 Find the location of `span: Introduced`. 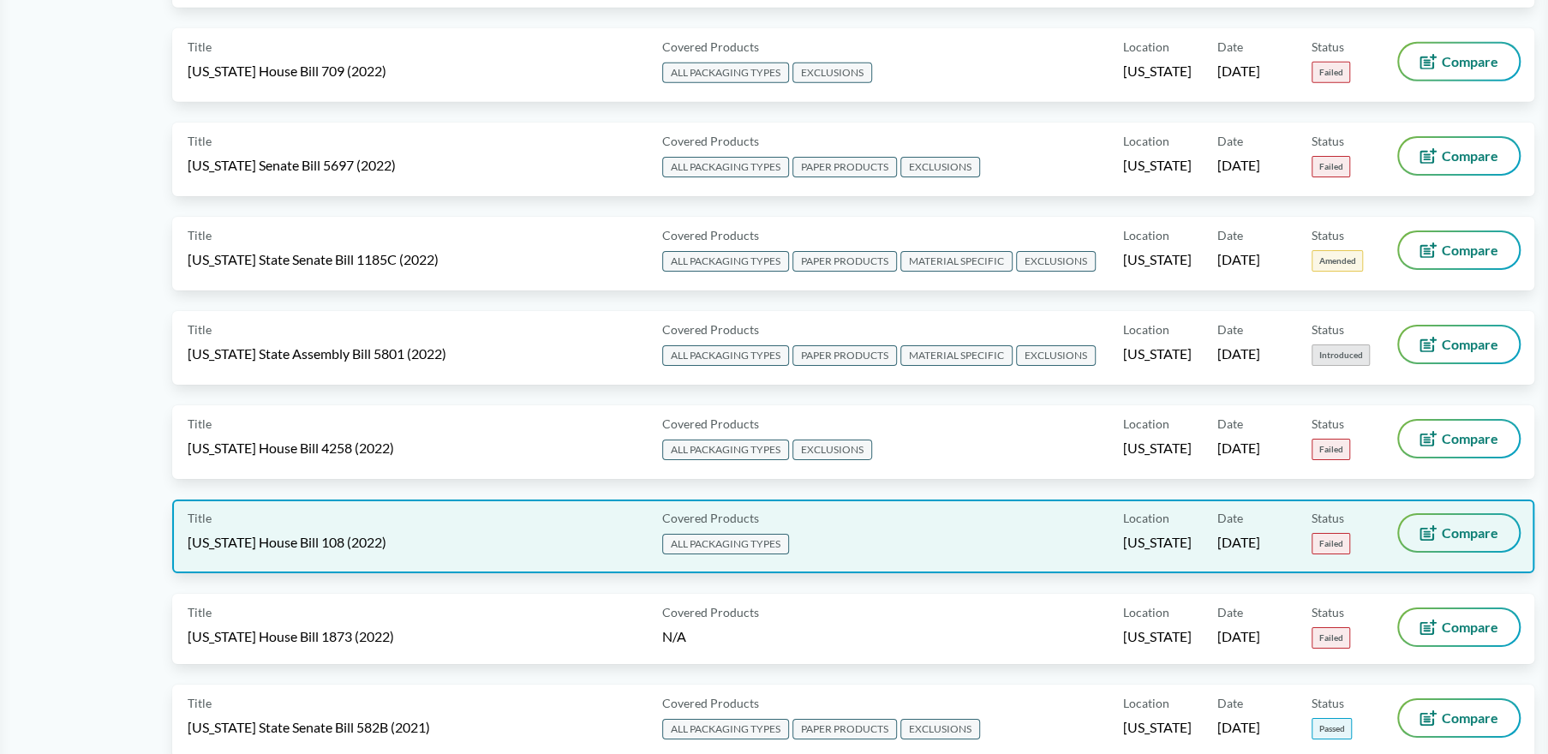

span: Introduced is located at coordinates (1340, 355).